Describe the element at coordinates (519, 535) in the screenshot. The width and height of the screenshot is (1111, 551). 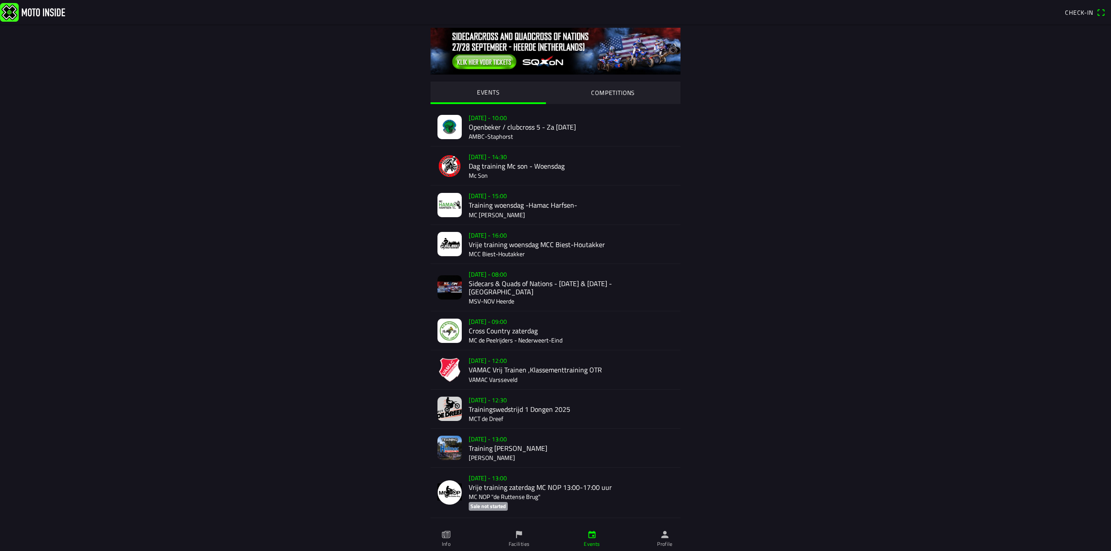
I see `ion-icon: flag` at that location.